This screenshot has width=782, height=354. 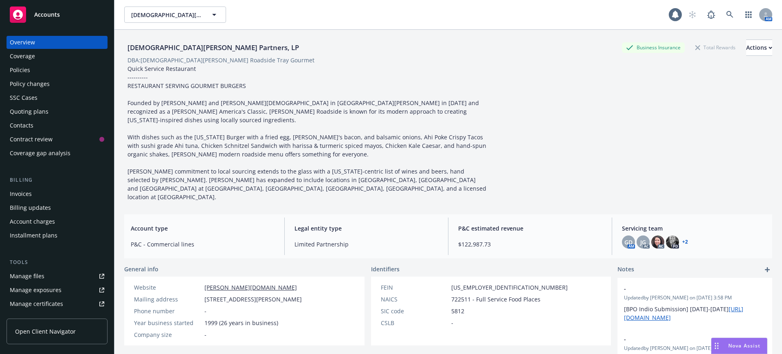 What do you see at coordinates (654, 47) in the screenshot?
I see `div: Business Insurance` at bounding box center [654, 47].